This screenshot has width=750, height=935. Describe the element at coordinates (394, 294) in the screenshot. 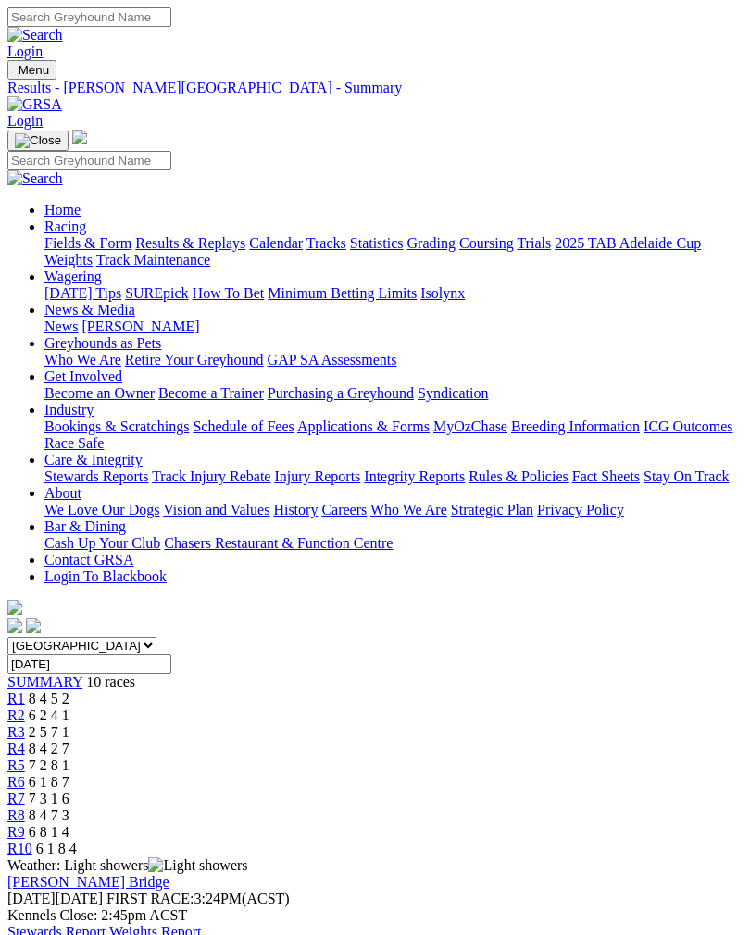

I see `div: Wagering` at that location.